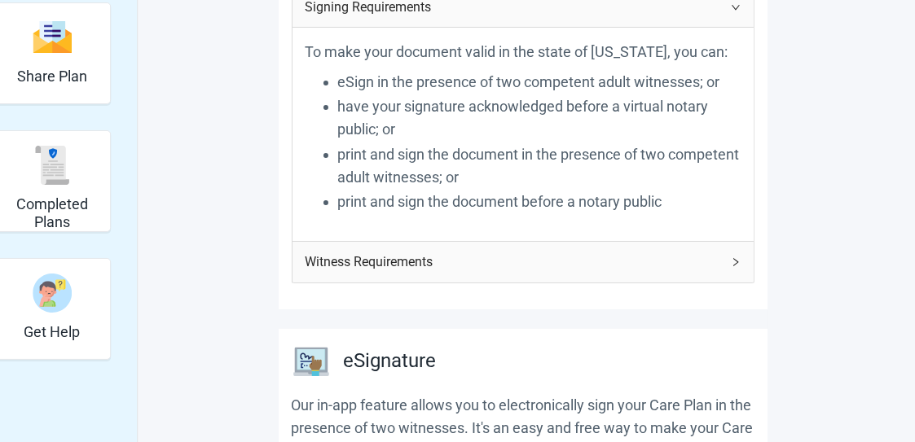  I want to click on h3: eSignature, so click(390, 362).